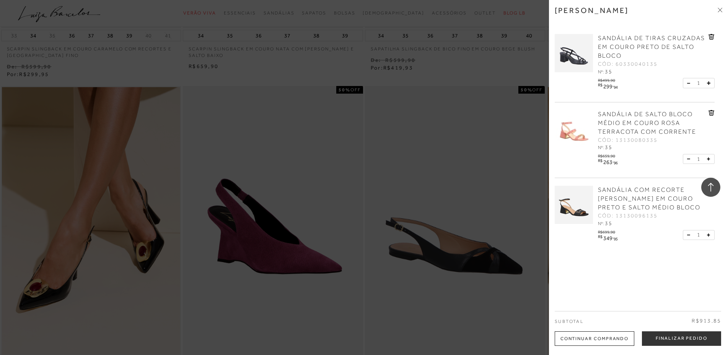 This screenshot has height=355, width=728. Describe the element at coordinates (608, 155) in the screenshot. I see `div: R$659,90` at that location.